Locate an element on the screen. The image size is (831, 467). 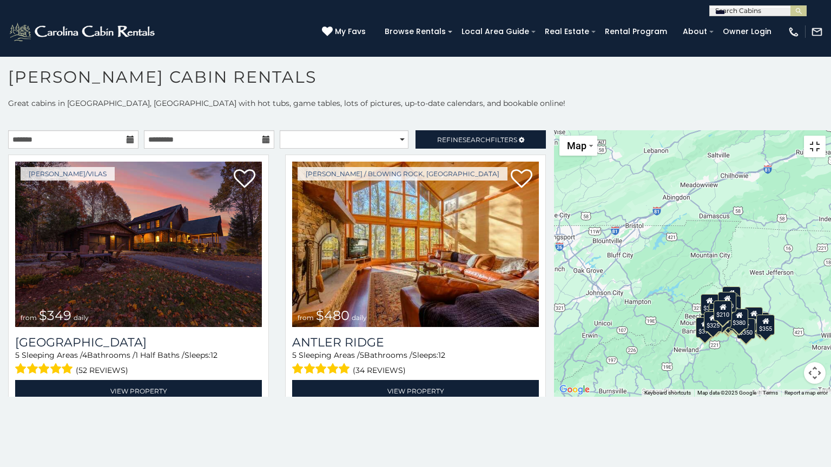
h3: Antler Ridge is located at coordinates (416, 342).